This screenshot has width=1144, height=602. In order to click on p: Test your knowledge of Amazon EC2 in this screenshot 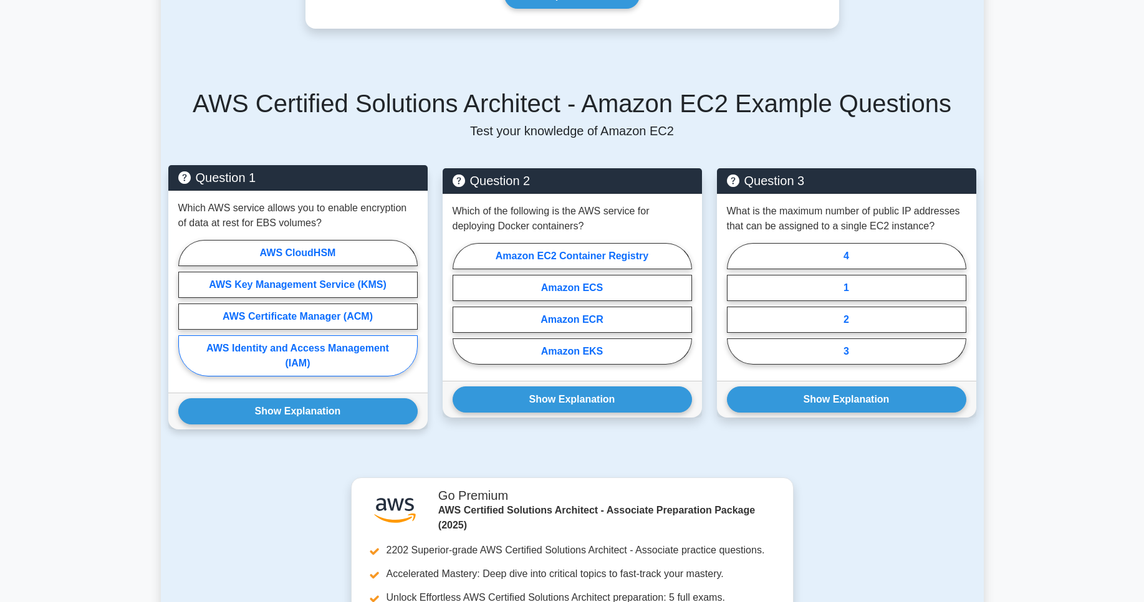, I will do `click(572, 131)`.